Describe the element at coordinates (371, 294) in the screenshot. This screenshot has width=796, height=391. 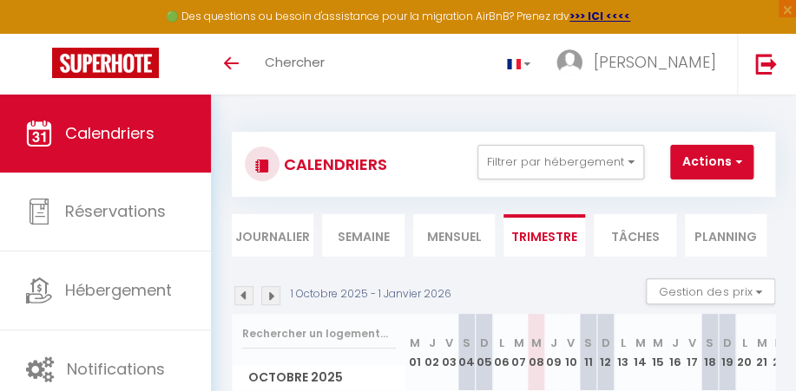
I see `p: 1 Octobre 2025 - 1 Janvier 2026` at that location.